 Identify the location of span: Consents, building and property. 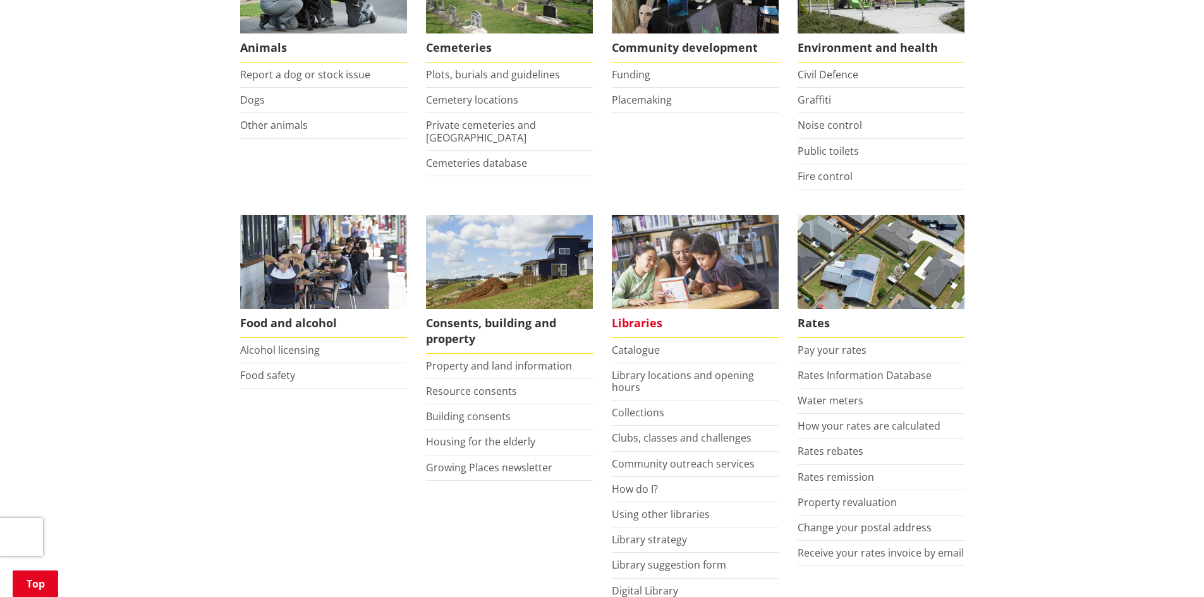
(509, 331).